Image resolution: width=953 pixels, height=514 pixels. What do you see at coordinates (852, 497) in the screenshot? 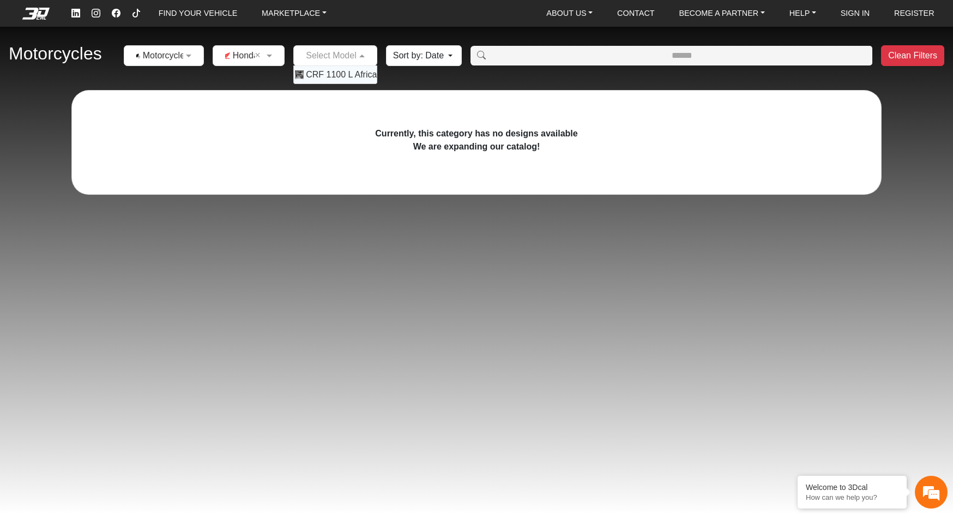
I see `p: How can we help you?` at bounding box center [852, 497].